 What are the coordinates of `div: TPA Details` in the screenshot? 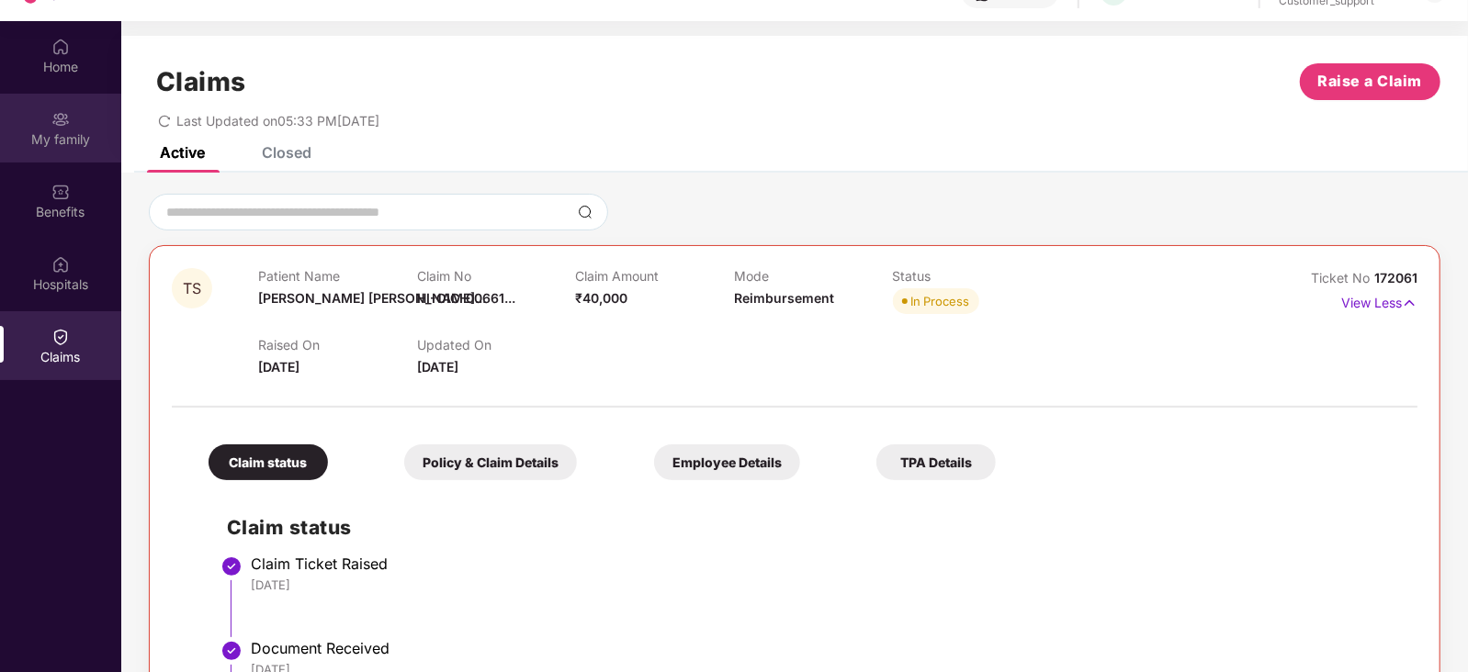 It's located at (936, 462).